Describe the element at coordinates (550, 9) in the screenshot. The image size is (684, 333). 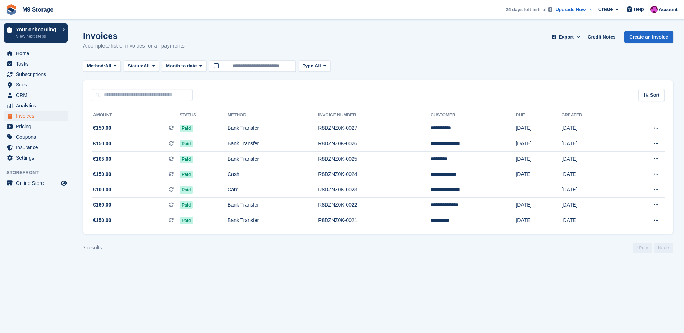
I see `img: icon-info-grey-7440780725fd019a000dd9b08b2336e03edf1995a4989e88bcd33f0948082b44.svg` at that location.